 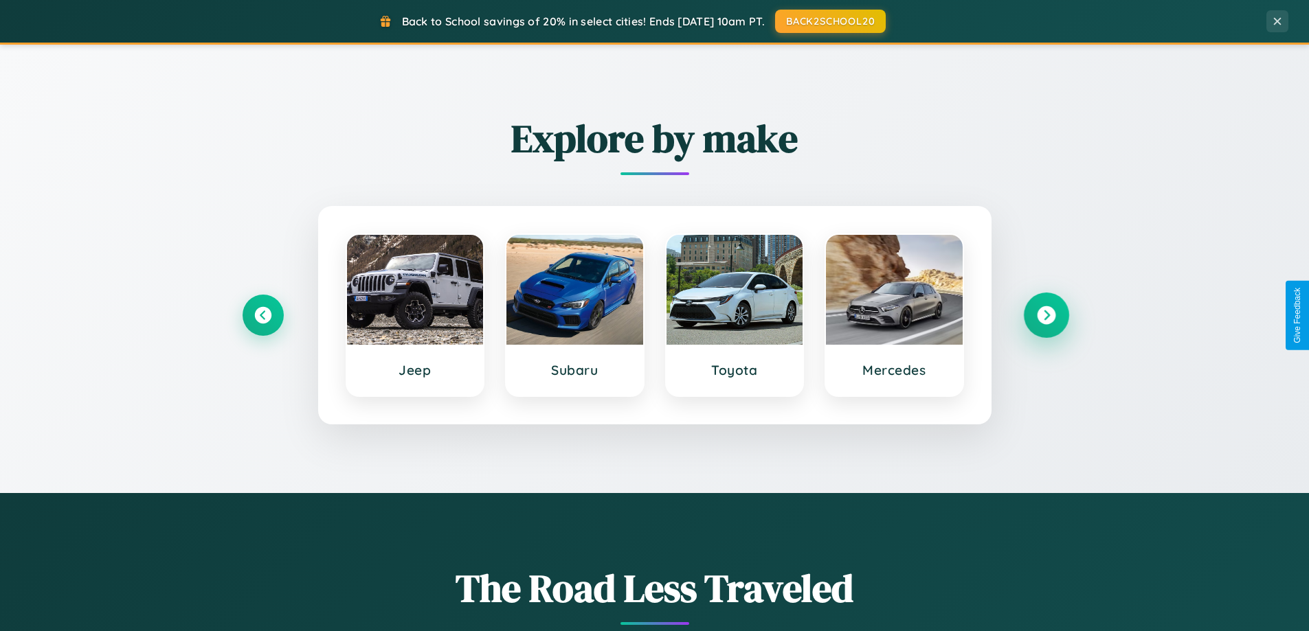 I want to click on h3: Subaru, so click(x=574, y=370).